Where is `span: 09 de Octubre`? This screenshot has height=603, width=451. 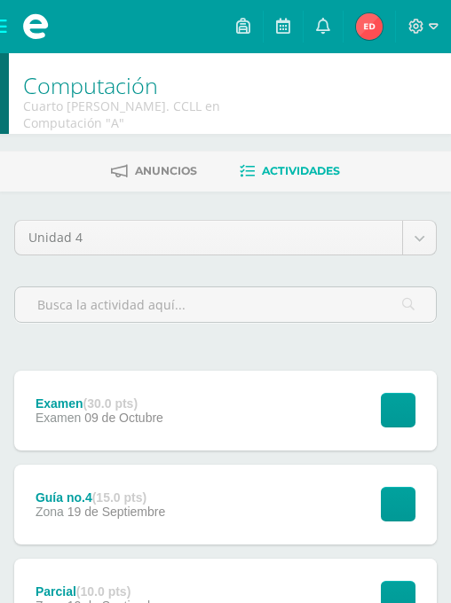
span: 09 de Octubre is located at coordinates (123, 418).